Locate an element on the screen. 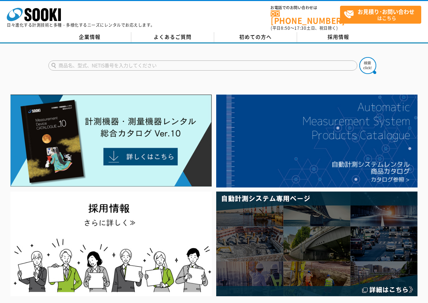  span: 8:50 is located at coordinates (286, 28).